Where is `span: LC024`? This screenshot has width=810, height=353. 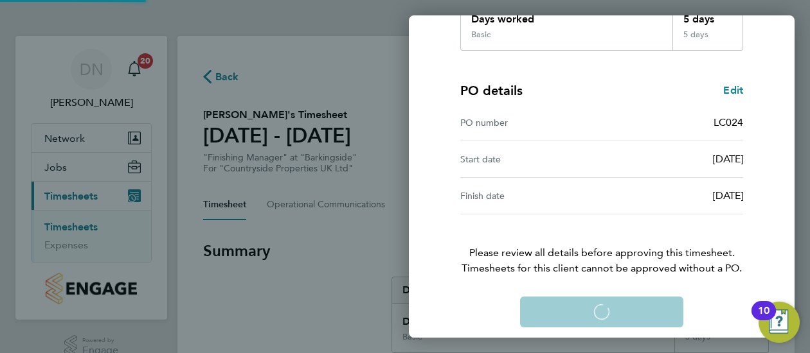 span: LC024 is located at coordinates (728, 122).